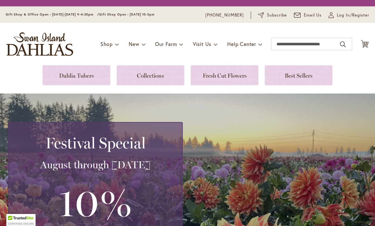 The height and width of the screenshot is (226, 375). Describe the element at coordinates (312, 15) in the screenshot. I see `span: Email Us` at that location.